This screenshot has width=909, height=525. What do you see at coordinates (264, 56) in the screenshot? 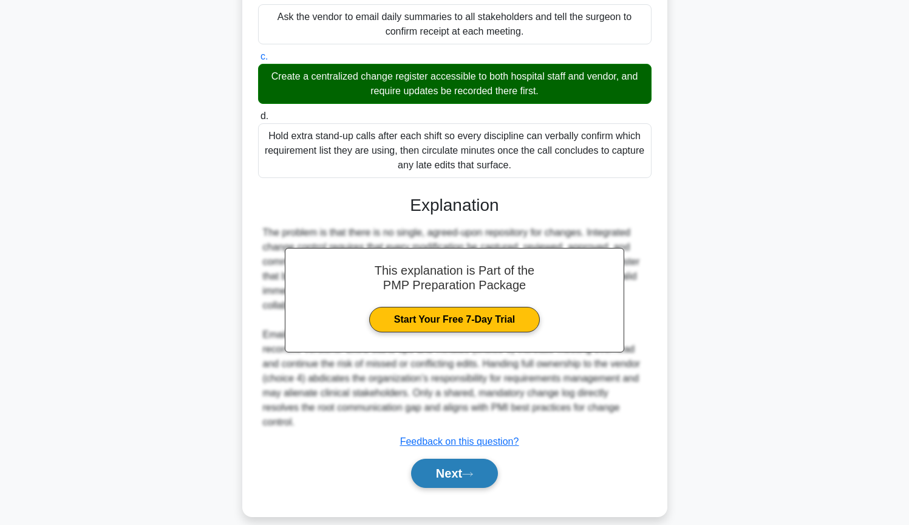
I see `span: c.` at bounding box center [264, 56].